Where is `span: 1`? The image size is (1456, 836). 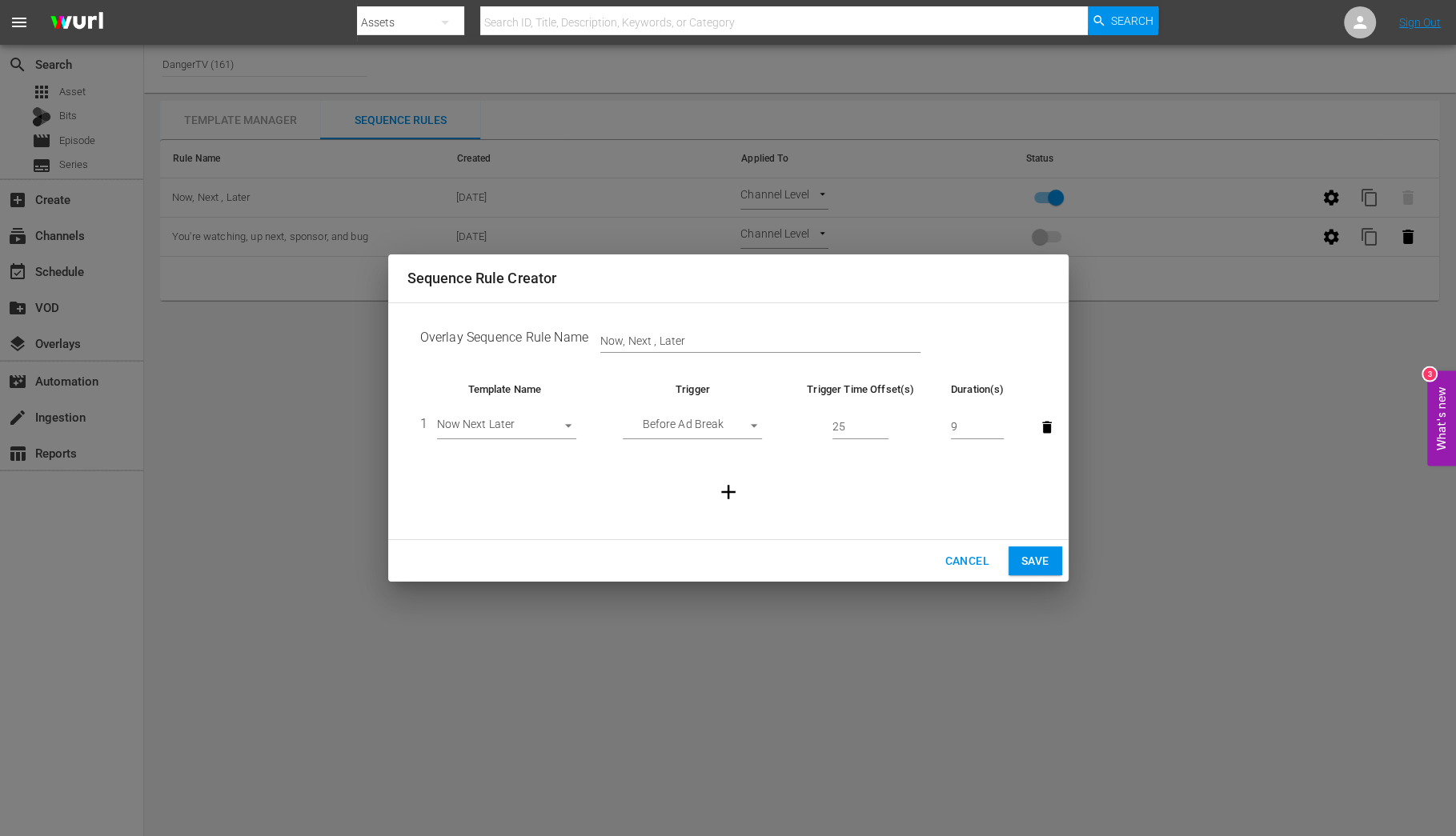 span: 1 is located at coordinates (423, 423).